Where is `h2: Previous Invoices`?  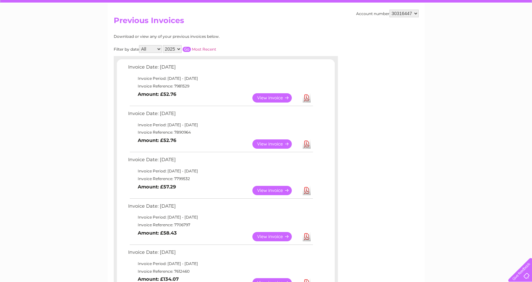 h2: Previous Invoices is located at coordinates (266, 22).